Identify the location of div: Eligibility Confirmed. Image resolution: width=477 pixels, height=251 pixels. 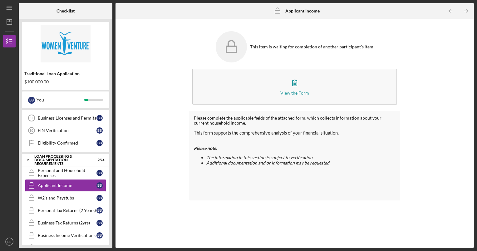
(67, 143).